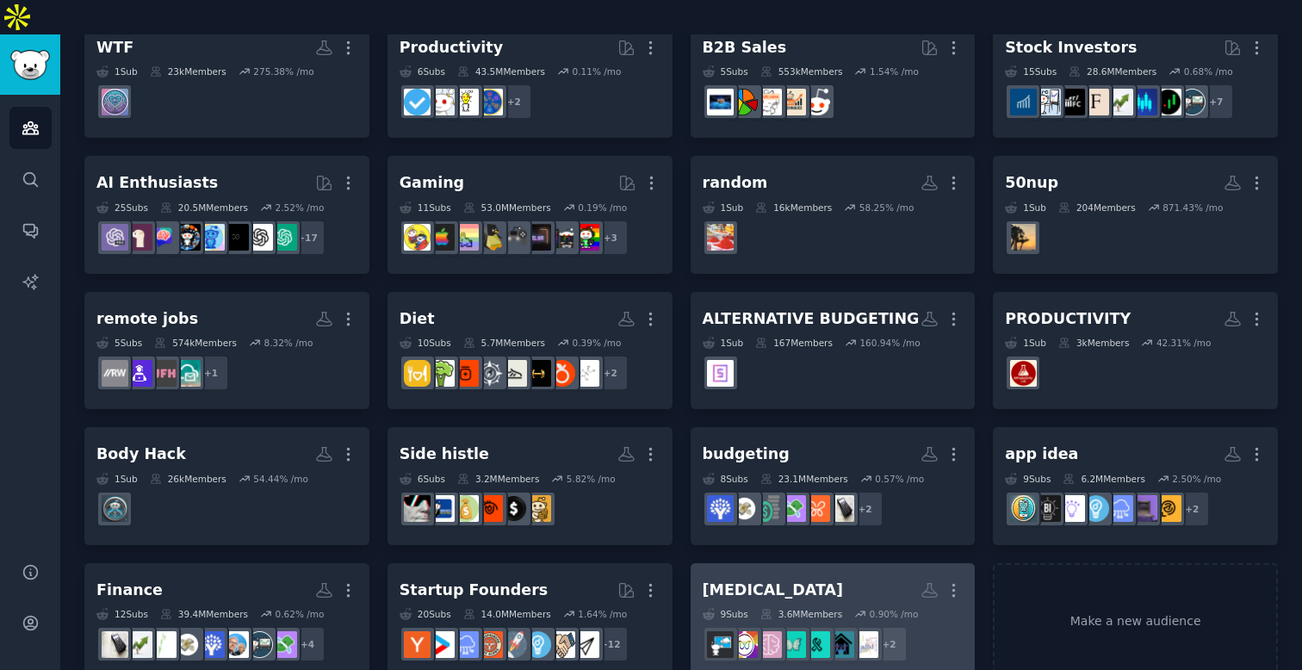  What do you see at coordinates (513, 373) in the screenshot?
I see `img: Weightlosstechniques` at bounding box center [513, 373].